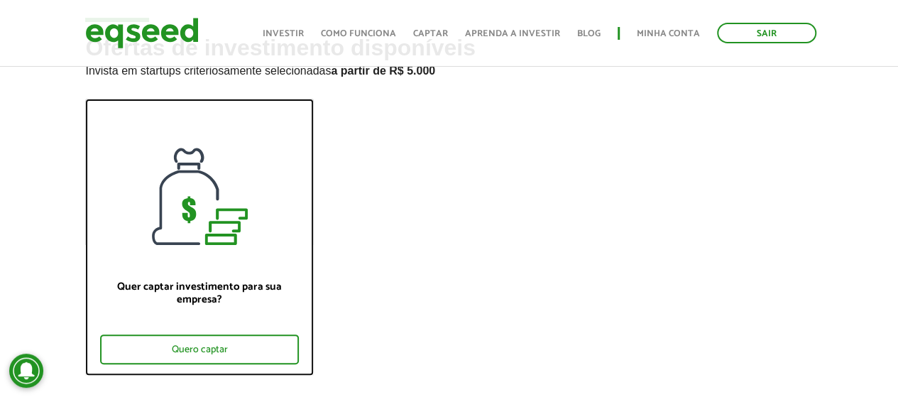 Image resolution: width=898 pixels, height=397 pixels. I want to click on a: Blog, so click(588, 33).